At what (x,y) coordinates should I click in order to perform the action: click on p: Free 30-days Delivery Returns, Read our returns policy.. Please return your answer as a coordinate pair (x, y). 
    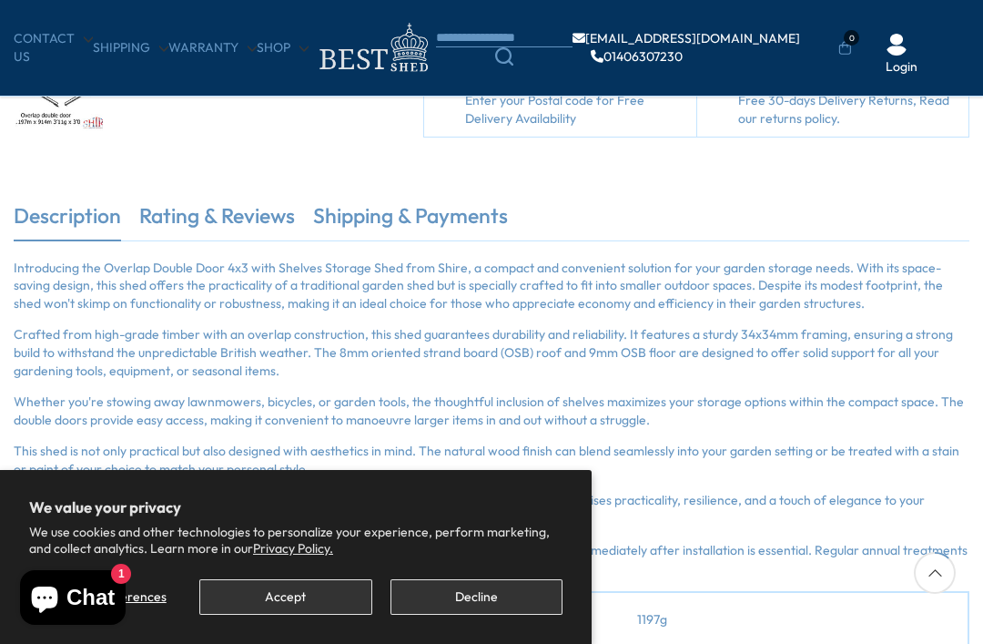
    Looking at the image, I should click on (849, 109).